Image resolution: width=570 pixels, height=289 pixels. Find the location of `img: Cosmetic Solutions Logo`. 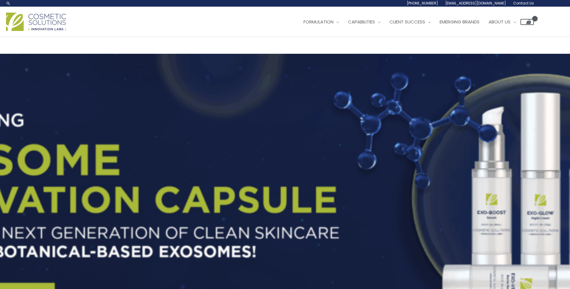

img: Cosmetic Solutions Logo is located at coordinates (36, 22).